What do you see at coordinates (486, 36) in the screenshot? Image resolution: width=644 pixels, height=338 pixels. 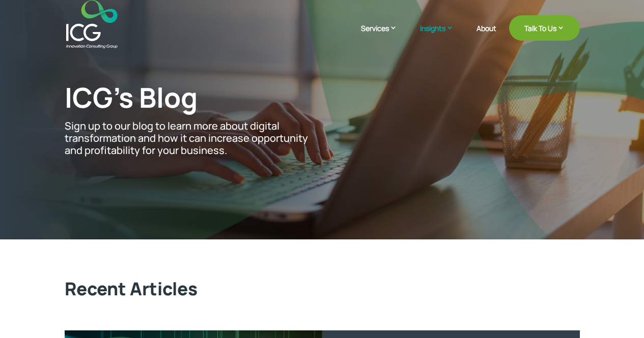 I see `a: About` at bounding box center [486, 36].